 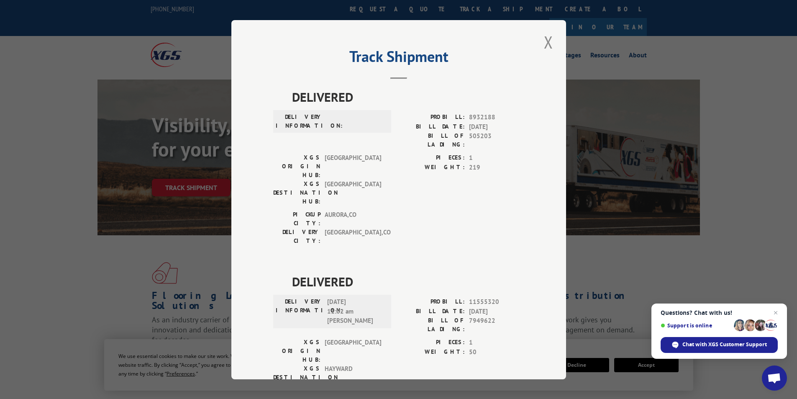 I want to click on span: 11555320, so click(x=497, y=302).